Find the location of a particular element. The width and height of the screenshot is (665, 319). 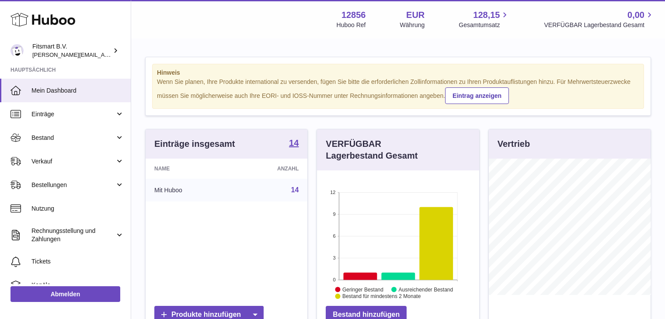

text: 12 is located at coordinates (333, 192).